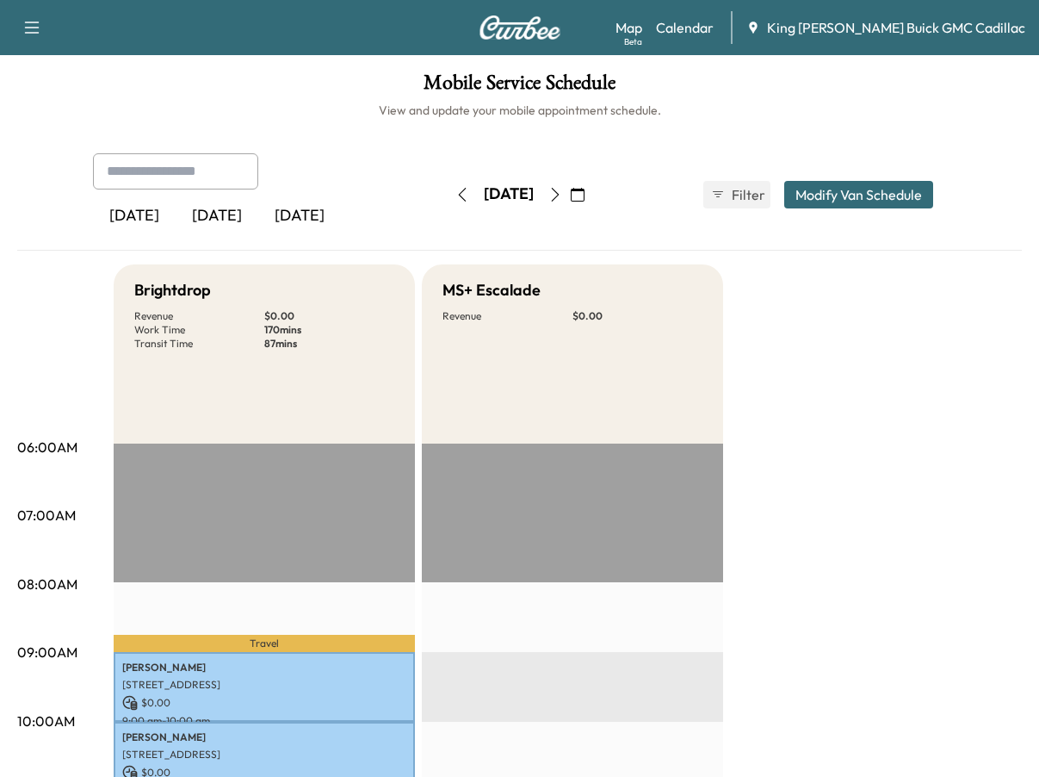  I want to click on p: 06:00AM, so click(47, 447).